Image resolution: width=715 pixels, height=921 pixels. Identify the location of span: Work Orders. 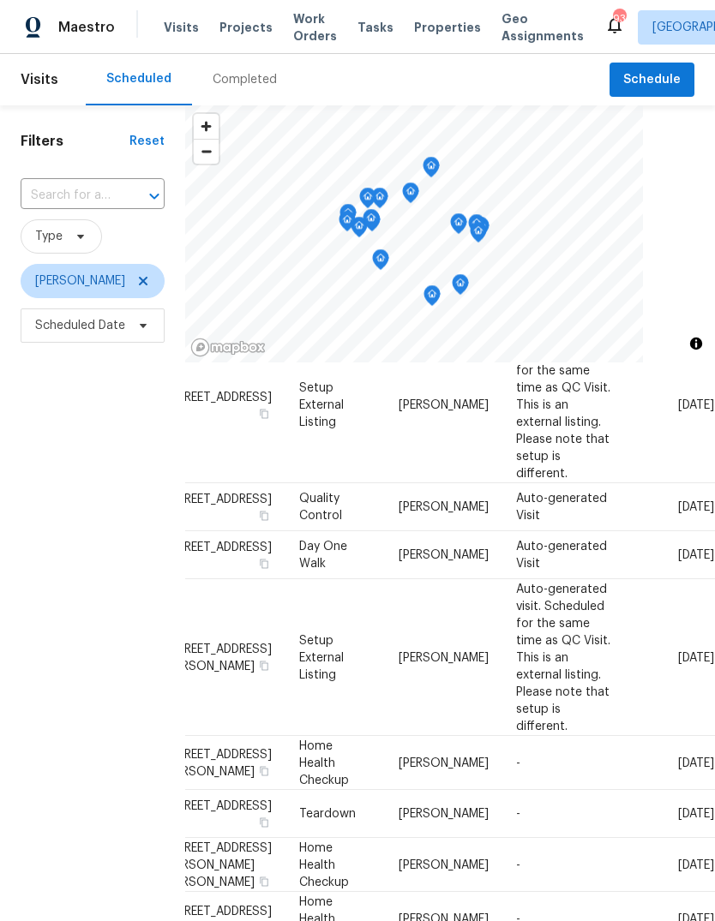
(314, 27).